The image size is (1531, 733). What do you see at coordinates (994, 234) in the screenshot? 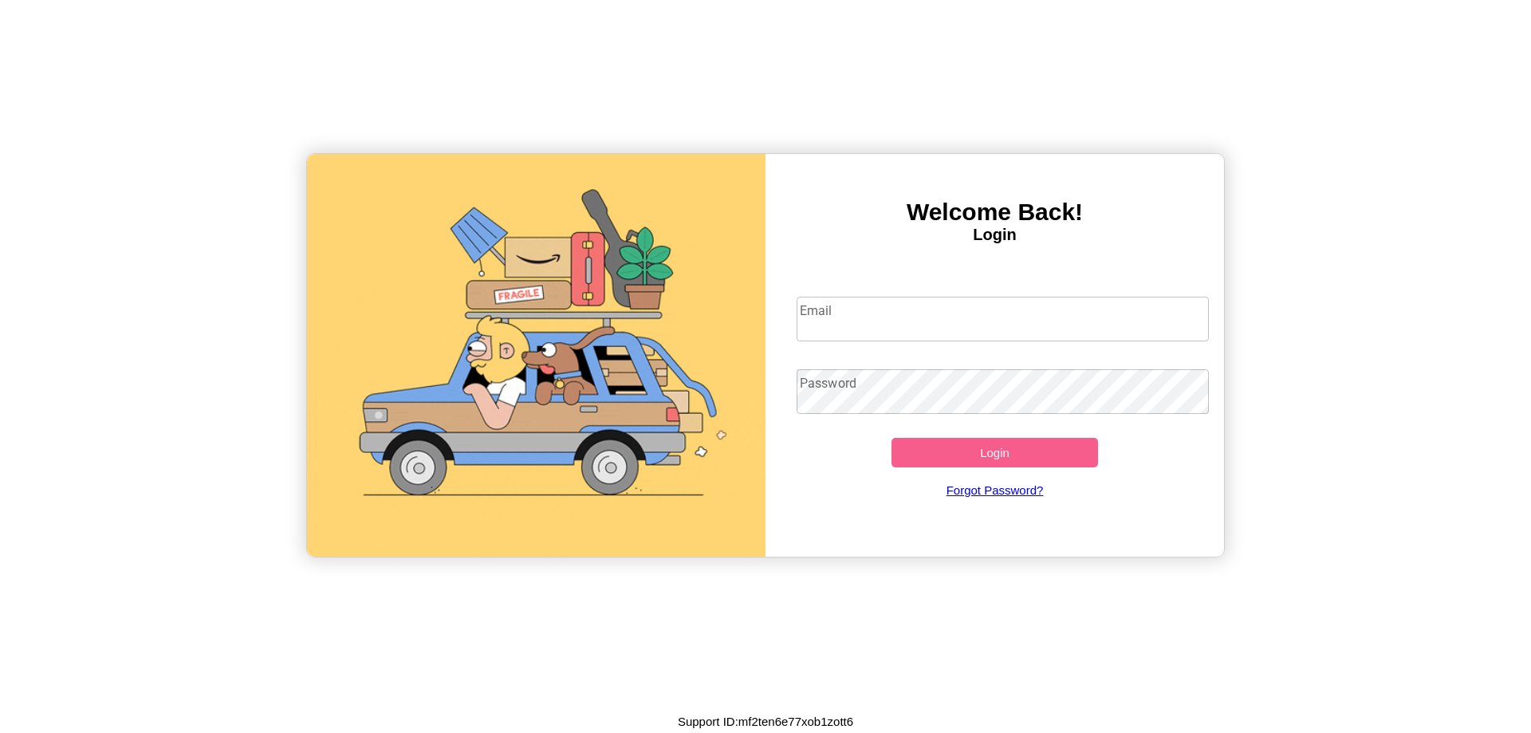
I see `h4: Login` at bounding box center [994, 234].